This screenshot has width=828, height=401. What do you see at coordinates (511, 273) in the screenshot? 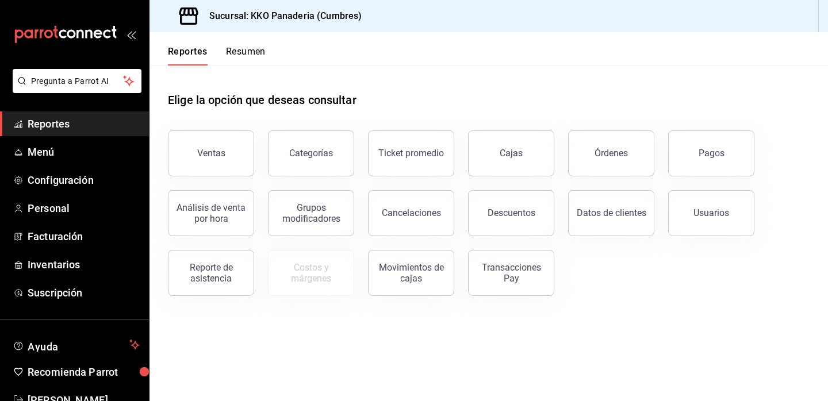
I see `button: Transacciones Pay` at bounding box center [511, 273].